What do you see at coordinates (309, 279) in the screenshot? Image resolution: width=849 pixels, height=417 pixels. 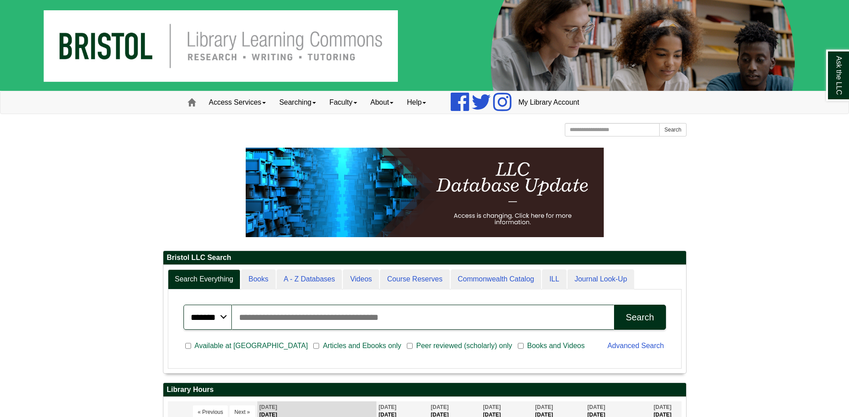 I see `a: A - Z Databases` at bounding box center [309, 279].